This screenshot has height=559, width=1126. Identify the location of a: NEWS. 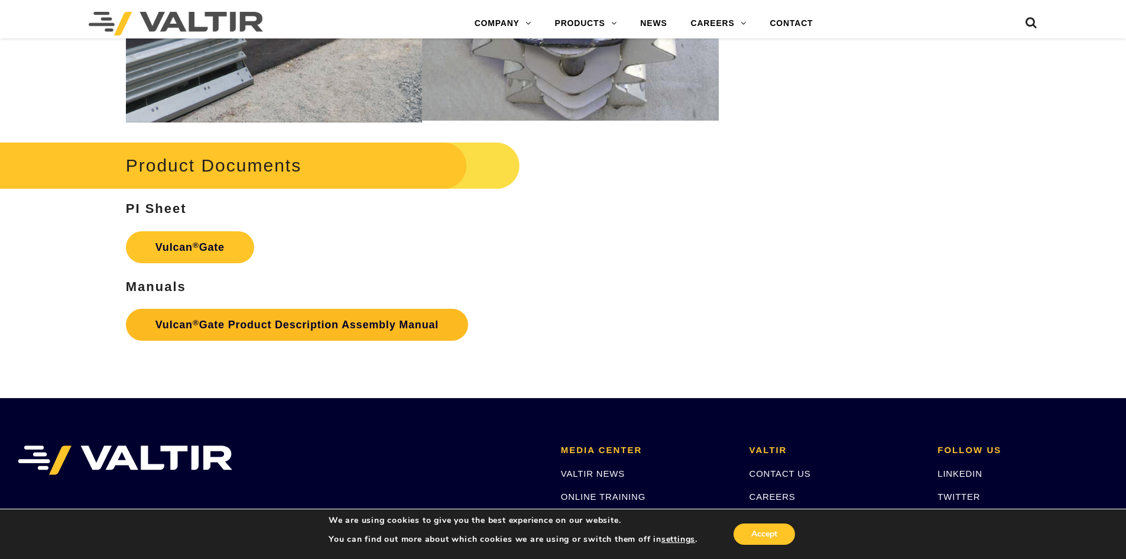
(653, 24).